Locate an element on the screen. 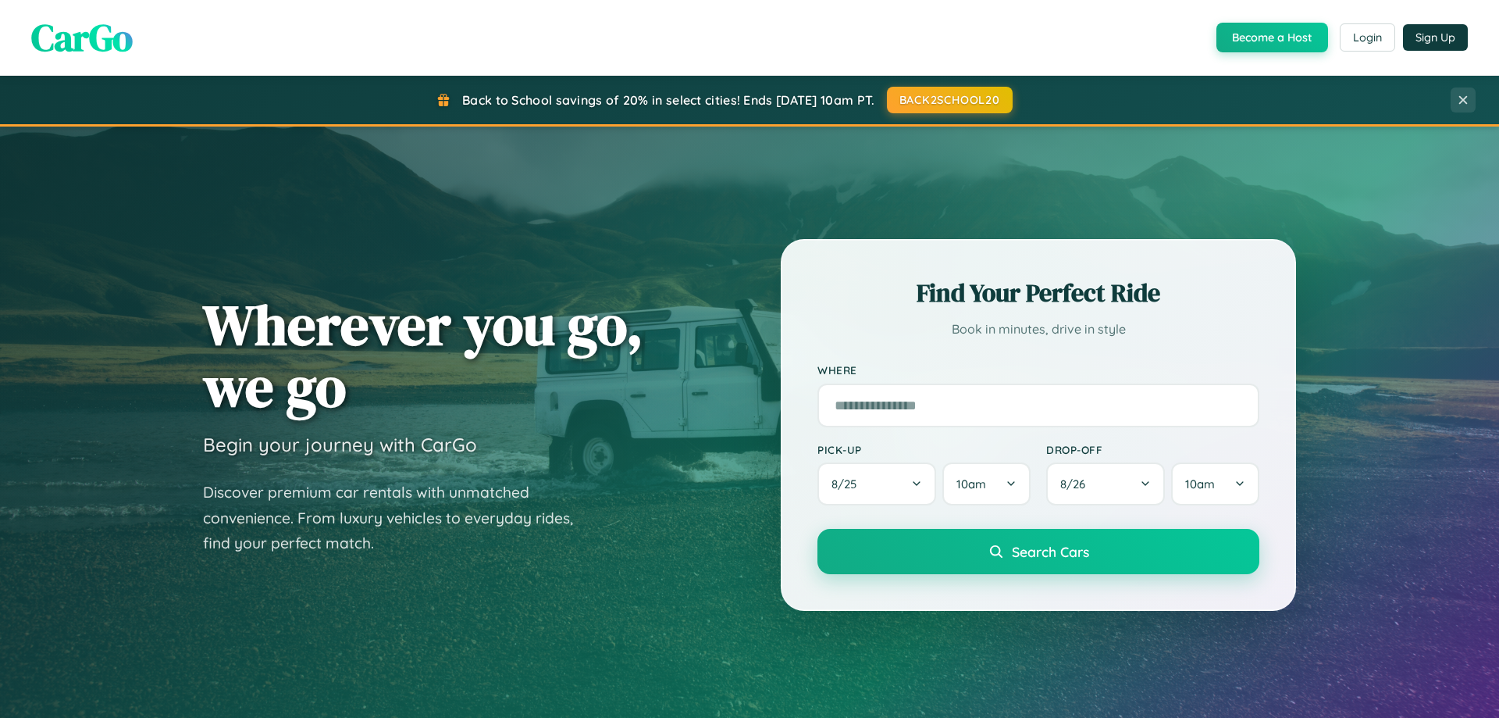 The image size is (1499, 718). label: Where is located at coordinates (1038, 370).